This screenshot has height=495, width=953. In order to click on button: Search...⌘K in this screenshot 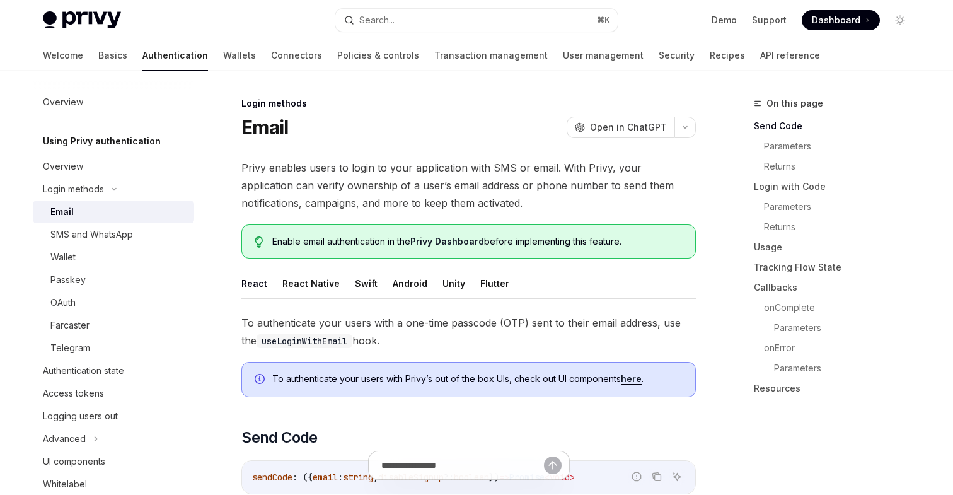, I will do `click(477, 20)`.